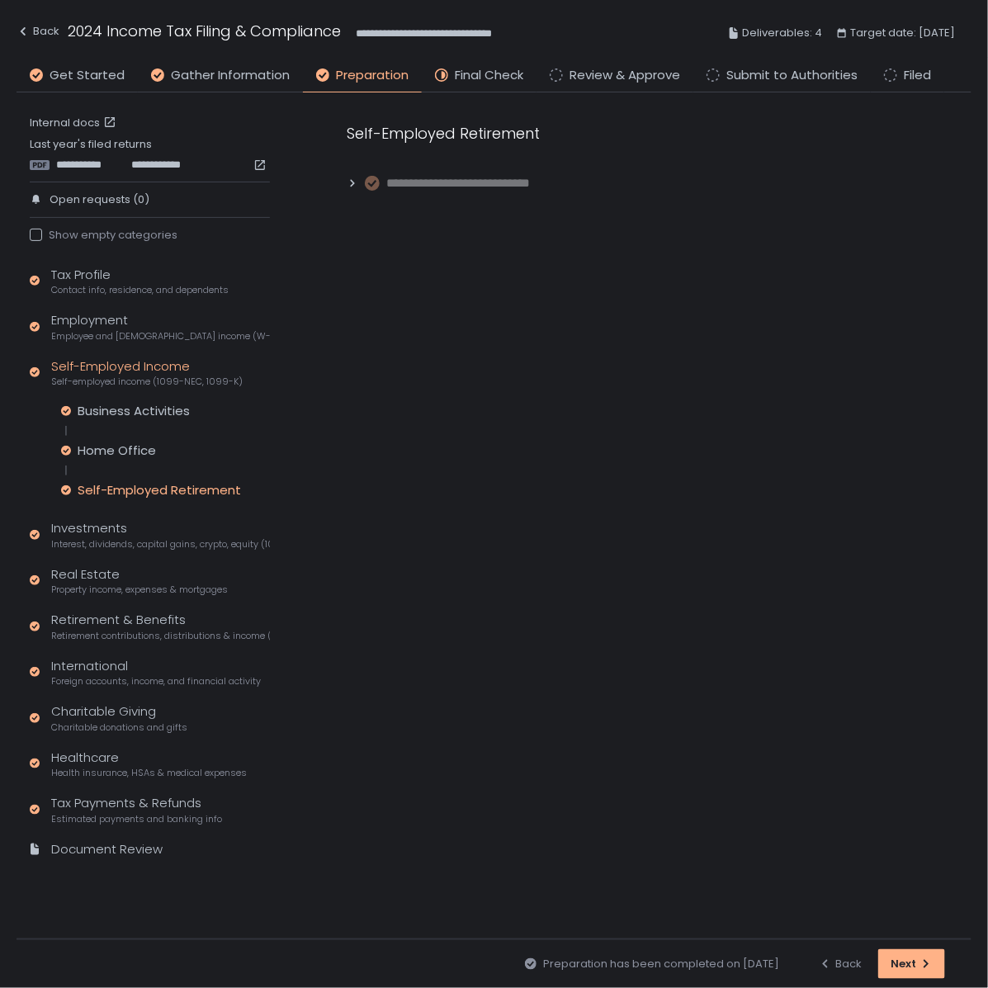 The width and height of the screenshot is (988, 988). Describe the element at coordinates (160, 544) in the screenshot. I see `span: Interest, dividends, capital gains, crypto, equity (1099s, K-1s)` at that location.